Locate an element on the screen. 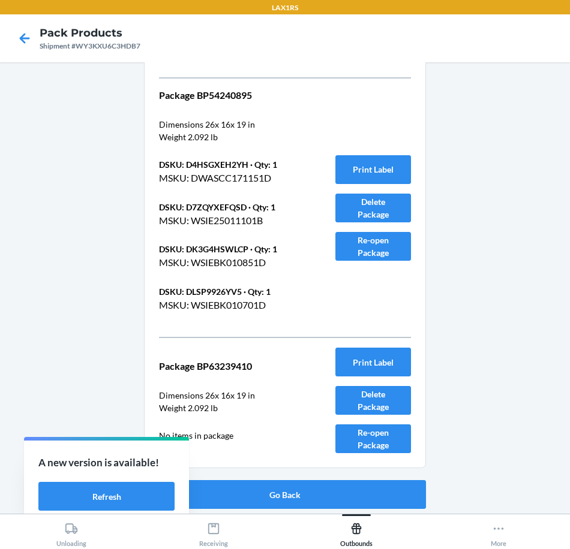 Image resolution: width=570 pixels, height=549 pixels. p: MSKU: WSIEBK010701D is located at coordinates (233, 305).